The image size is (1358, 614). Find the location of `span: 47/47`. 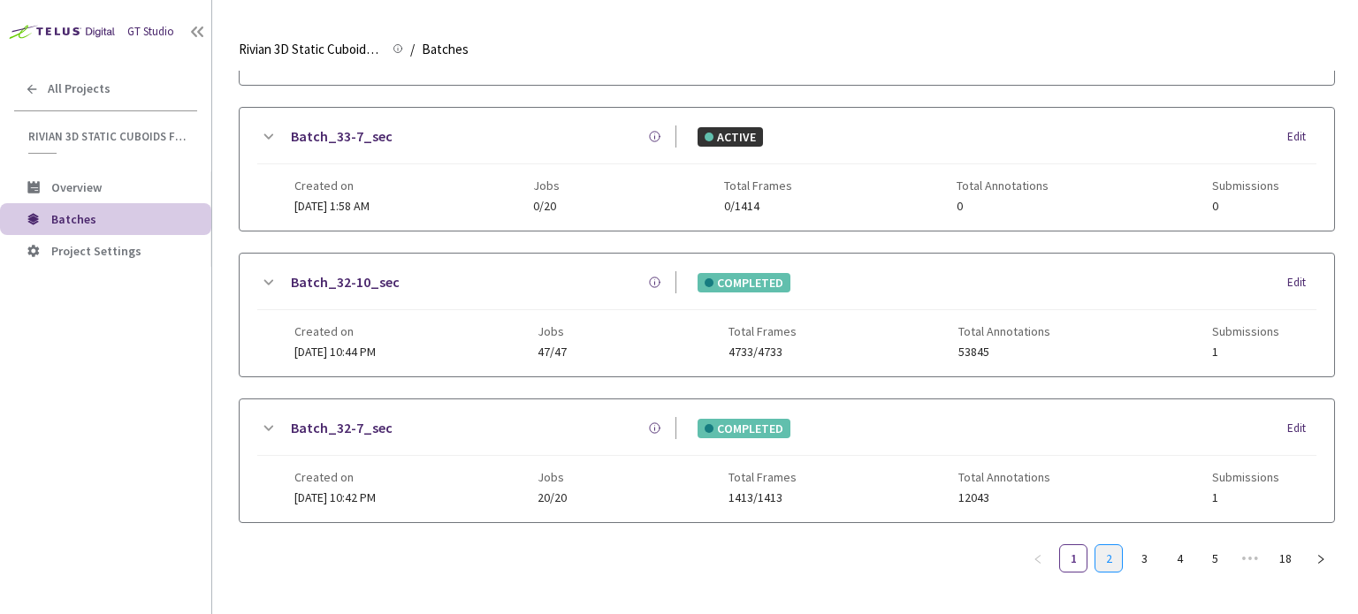

span: 47/47 is located at coordinates (552, 352).